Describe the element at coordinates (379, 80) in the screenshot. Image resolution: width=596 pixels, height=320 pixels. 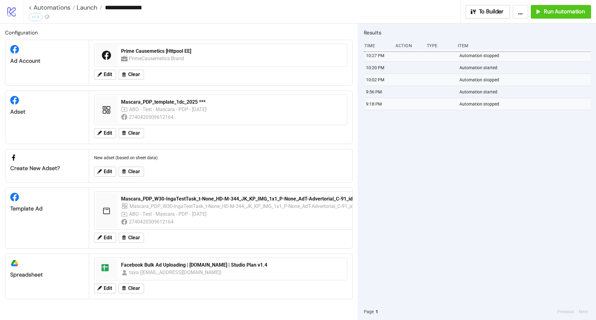
I see `div: 10:02 PM` at that location.